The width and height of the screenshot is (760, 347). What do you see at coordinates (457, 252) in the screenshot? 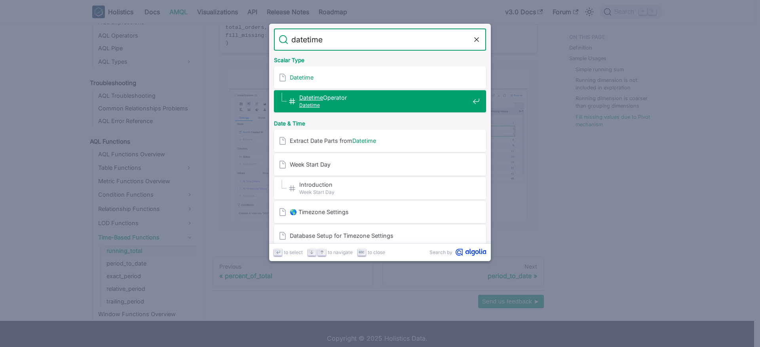
I see `a: Search byAlgolia` at bounding box center [457, 252].